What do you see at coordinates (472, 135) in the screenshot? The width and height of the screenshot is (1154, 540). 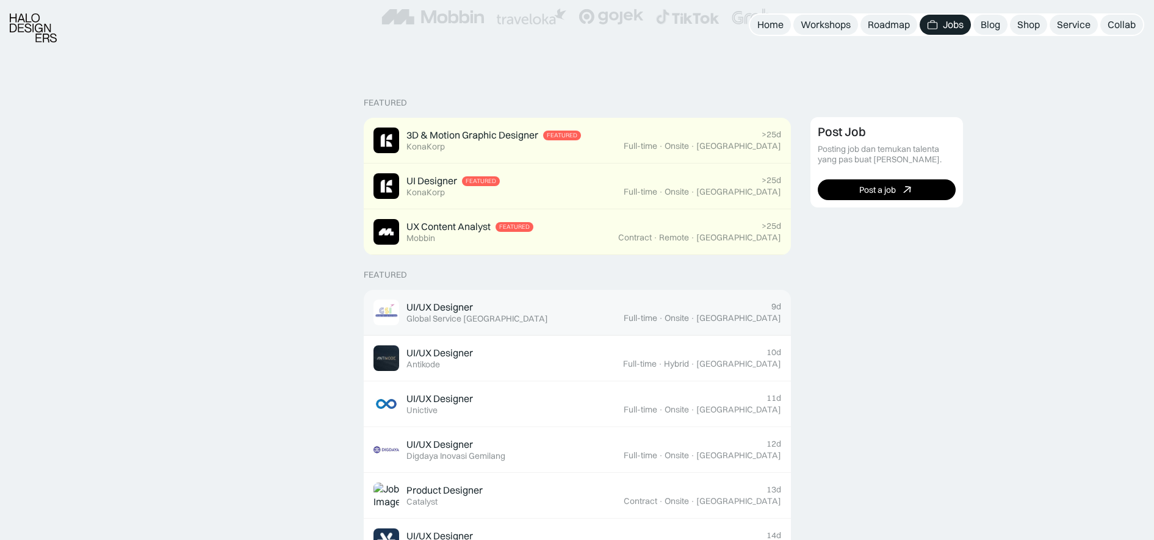 I see `div: 3D & Motion Graphic Designer` at bounding box center [472, 135].